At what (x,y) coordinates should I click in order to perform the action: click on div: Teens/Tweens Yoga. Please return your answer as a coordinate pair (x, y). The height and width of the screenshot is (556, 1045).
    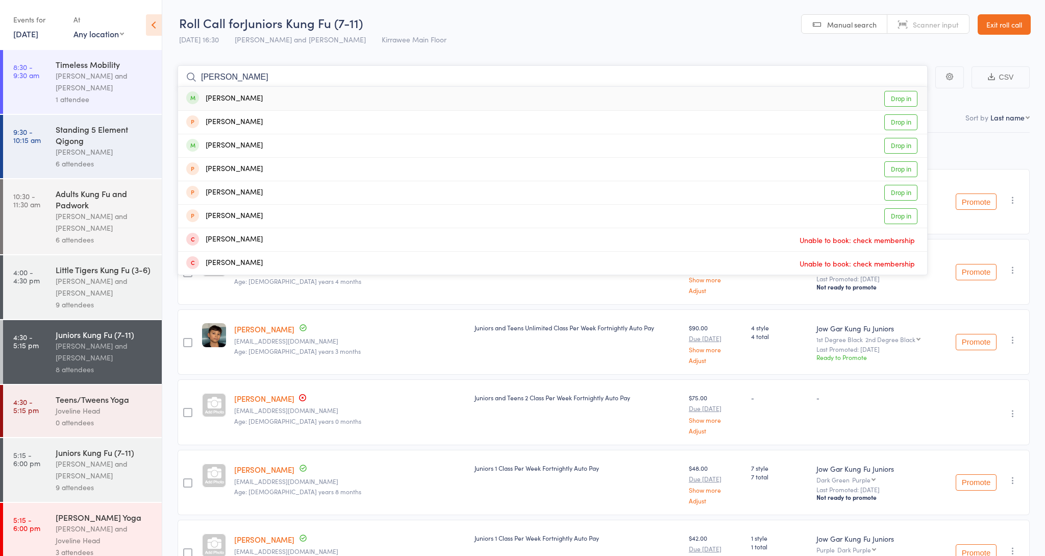
    Looking at the image, I should click on (104, 399).